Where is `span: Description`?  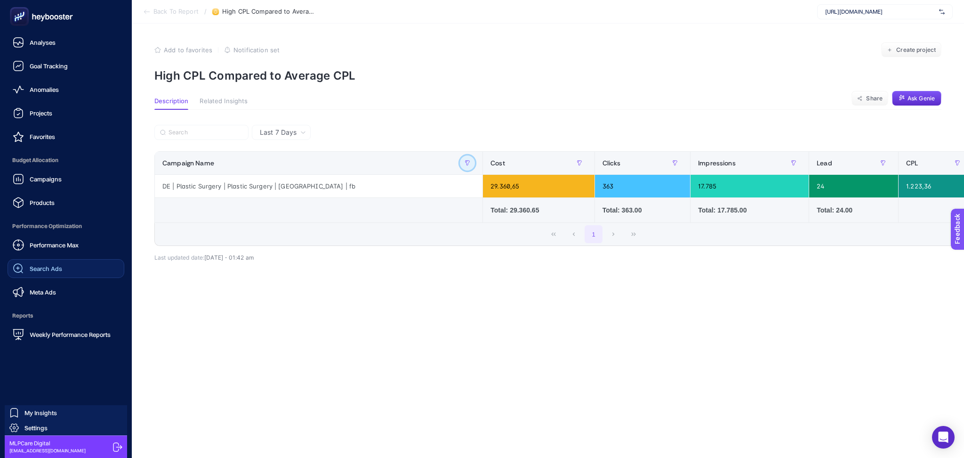 span: Description is located at coordinates (171, 101).